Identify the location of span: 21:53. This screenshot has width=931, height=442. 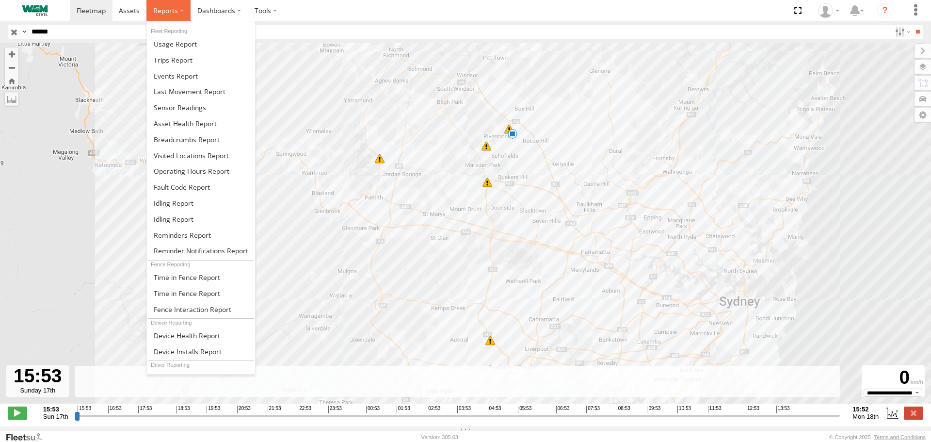
(274, 409).